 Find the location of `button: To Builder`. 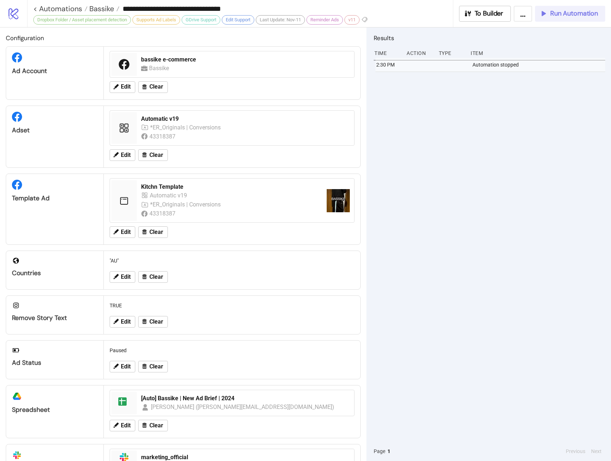

button: To Builder is located at coordinates (485, 14).